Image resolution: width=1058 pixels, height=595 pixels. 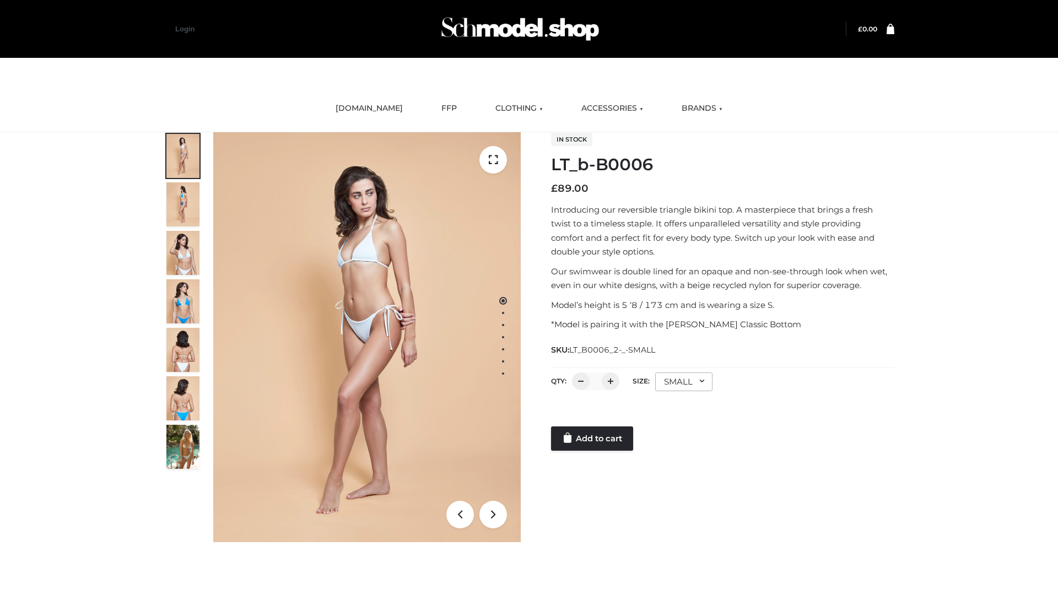 I want to click on bdi: 89.00, so click(x=570, y=188).